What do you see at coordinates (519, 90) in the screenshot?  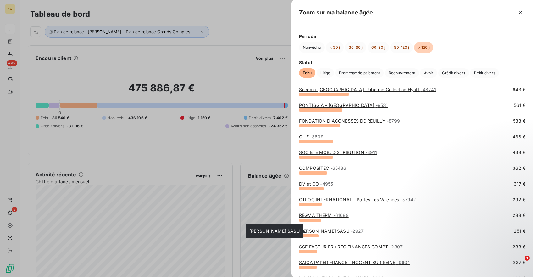 I see `span: 643 €` at bounding box center [519, 90].